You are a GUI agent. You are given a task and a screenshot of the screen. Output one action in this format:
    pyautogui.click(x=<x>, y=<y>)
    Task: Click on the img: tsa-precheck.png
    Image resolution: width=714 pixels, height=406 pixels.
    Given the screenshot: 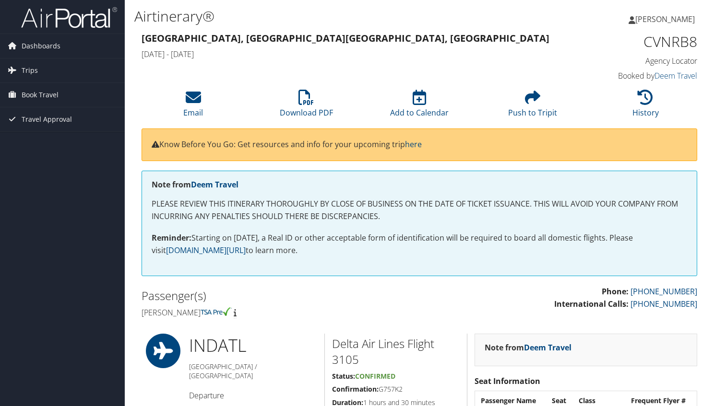 What is the action you would take?
    pyautogui.click(x=216, y=312)
    